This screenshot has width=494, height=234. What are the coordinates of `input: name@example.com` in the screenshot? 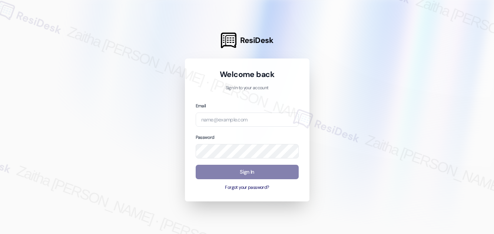 It's located at (247, 120).